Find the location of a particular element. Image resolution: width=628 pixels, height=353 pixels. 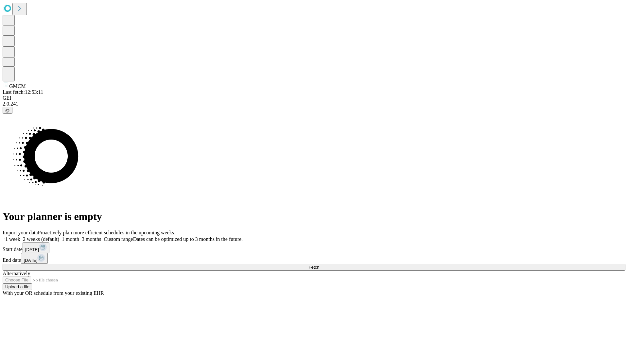

div: GEI is located at coordinates (314, 98).